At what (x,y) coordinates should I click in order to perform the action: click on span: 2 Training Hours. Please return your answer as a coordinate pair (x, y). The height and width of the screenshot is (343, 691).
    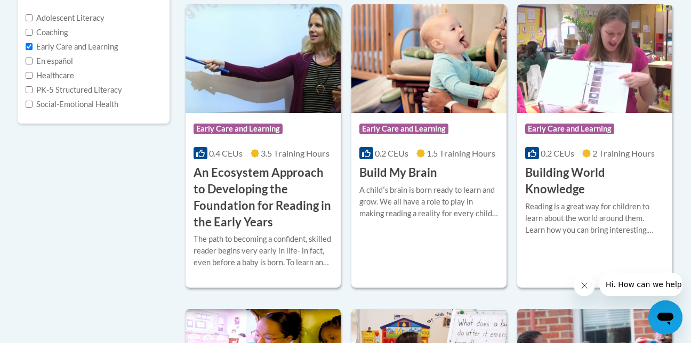
    Looking at the image, I should click on (623, 153).